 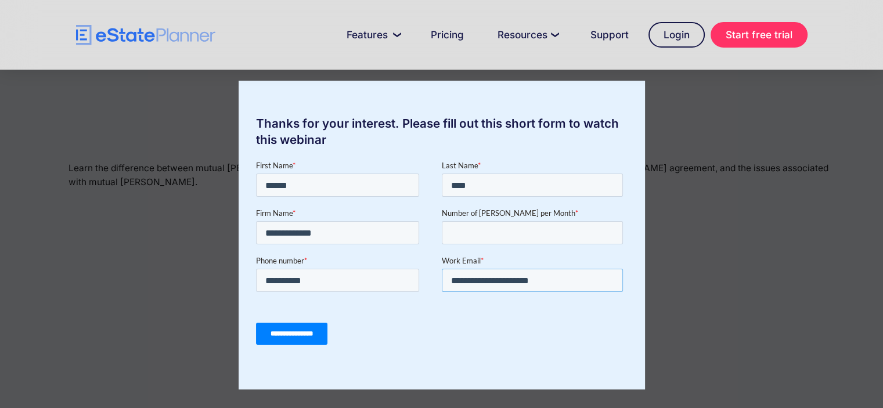 What do you see at coordinates (146, 35) in the screenshot?
I see `a: home` at bounding box center [146, 35].